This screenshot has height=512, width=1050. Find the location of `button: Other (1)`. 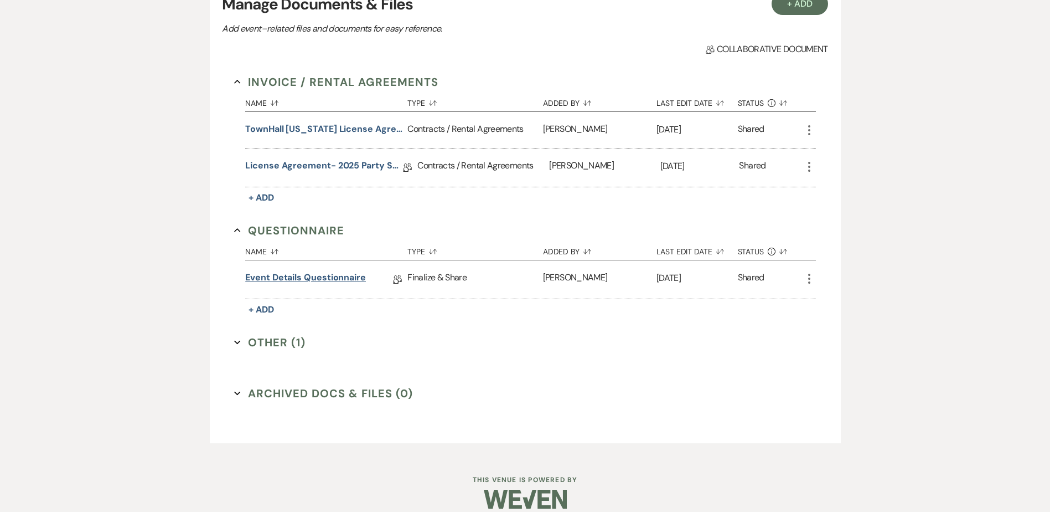

button: Other (1) is located at coordinates (270, 342).